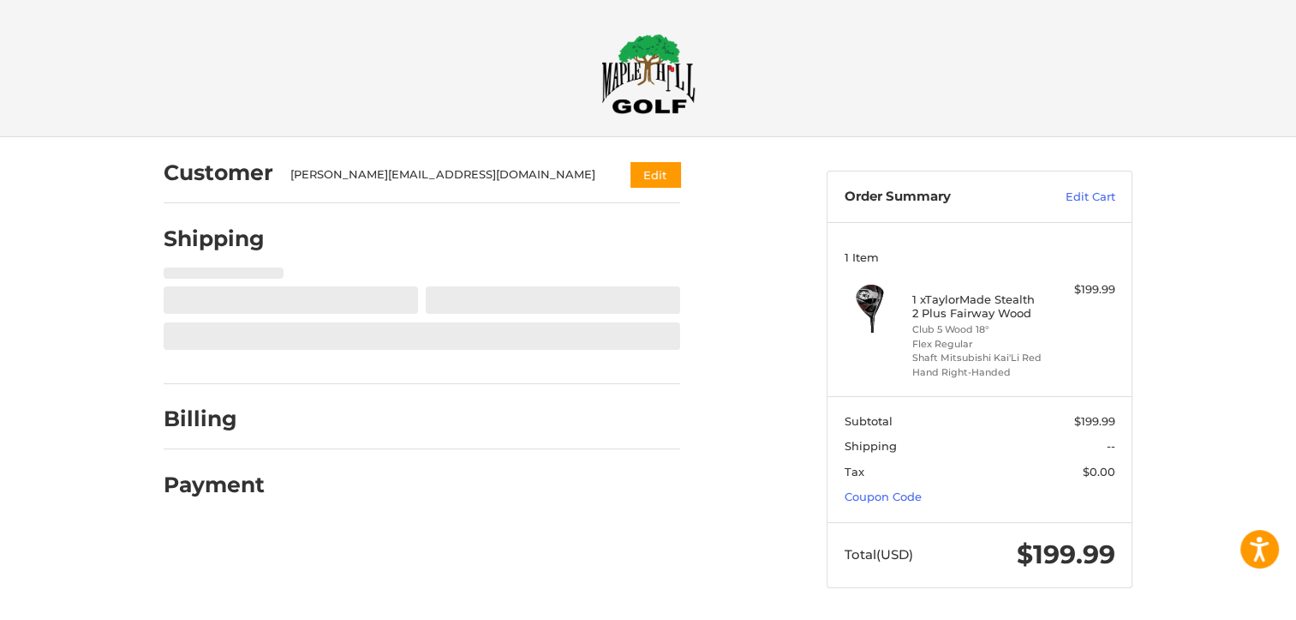 The image size is (1296, 620). I want to click on div: $199.99, so click(1081, 290).